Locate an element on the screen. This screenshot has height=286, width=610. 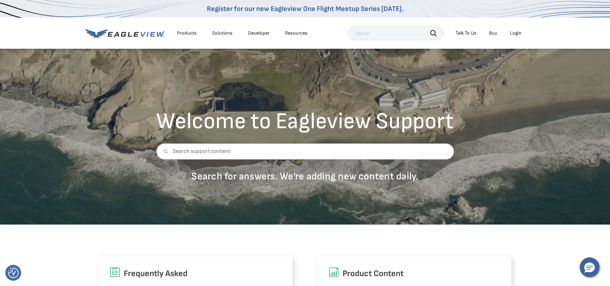
h2: Welcome to Eagleview Support is located at coordinates (305, 121).